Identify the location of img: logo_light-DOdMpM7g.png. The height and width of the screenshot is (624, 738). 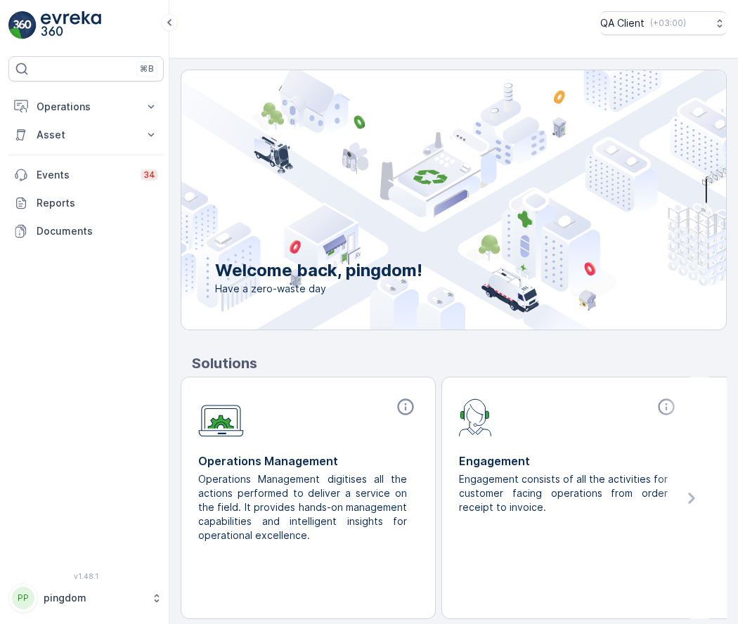
(71, 25).